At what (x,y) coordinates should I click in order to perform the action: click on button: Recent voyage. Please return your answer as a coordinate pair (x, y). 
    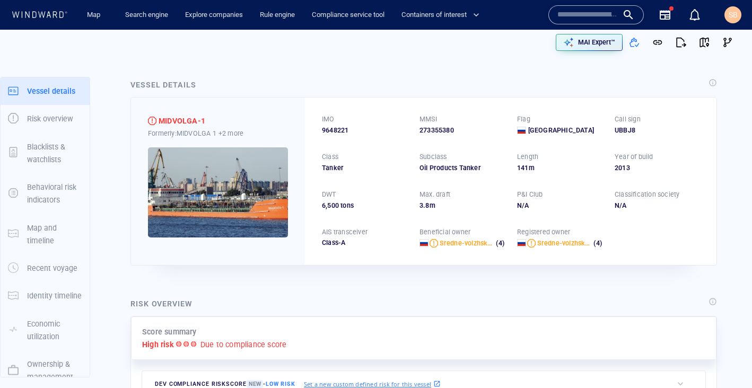
    Looking at the image, I should click on (45, 268).